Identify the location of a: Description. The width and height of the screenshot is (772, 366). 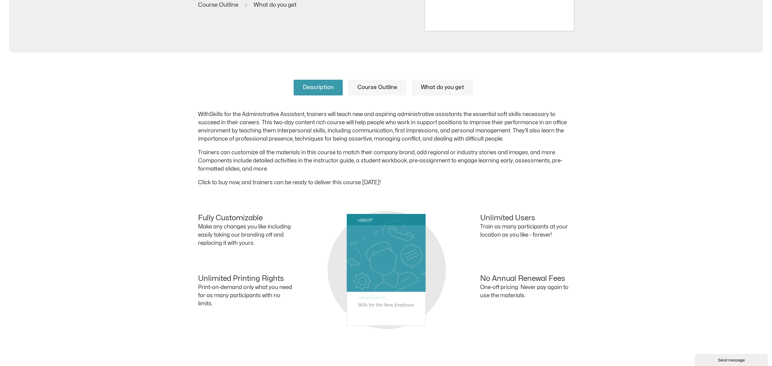
(318, 88).